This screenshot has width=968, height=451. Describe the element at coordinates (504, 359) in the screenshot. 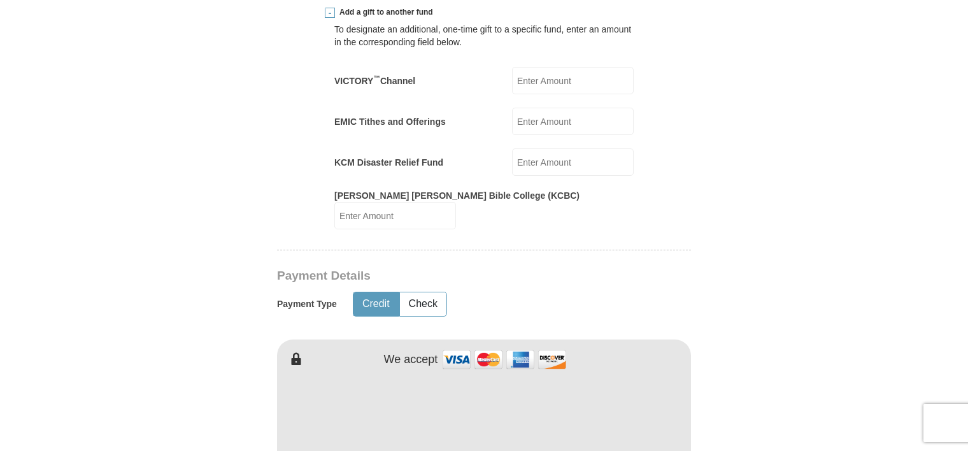

I see `img: credit cards accepted` at that location.